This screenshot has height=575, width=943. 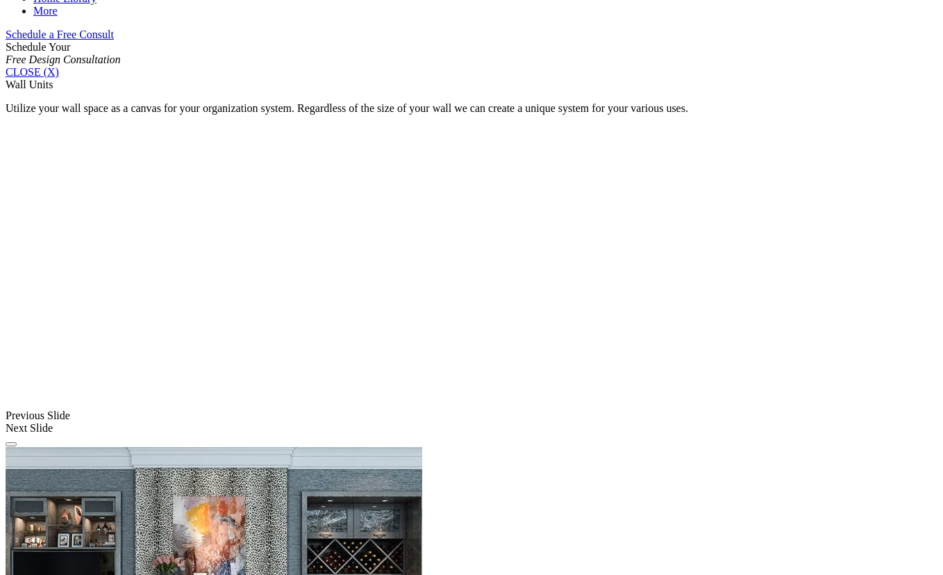 I want to click on span: Wall Units, so click(x=29, y=84).